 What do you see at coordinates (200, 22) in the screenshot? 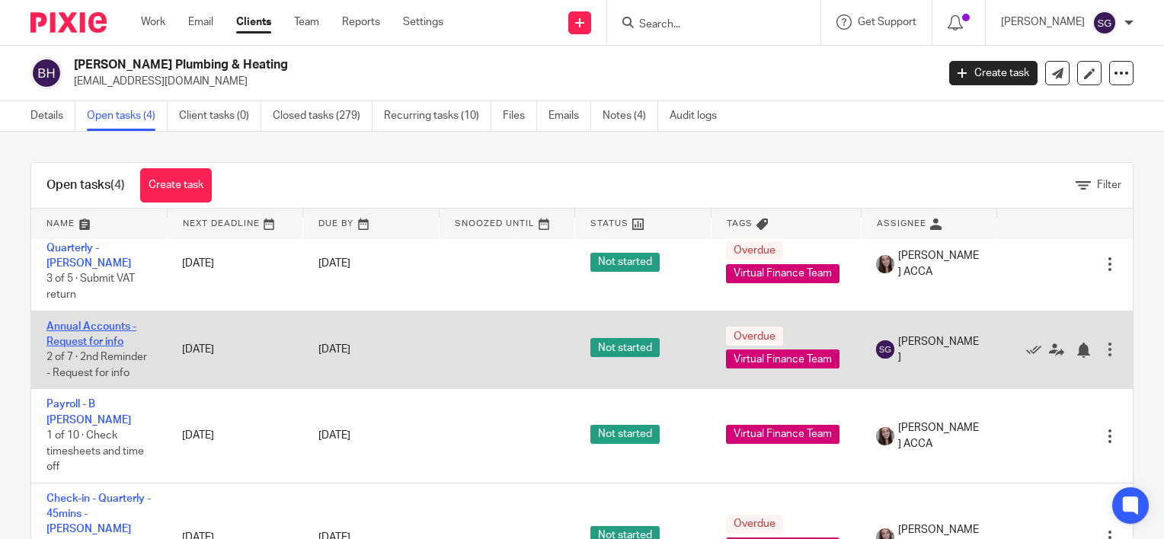
I see `a: Email` at bounding box center [200, 22].